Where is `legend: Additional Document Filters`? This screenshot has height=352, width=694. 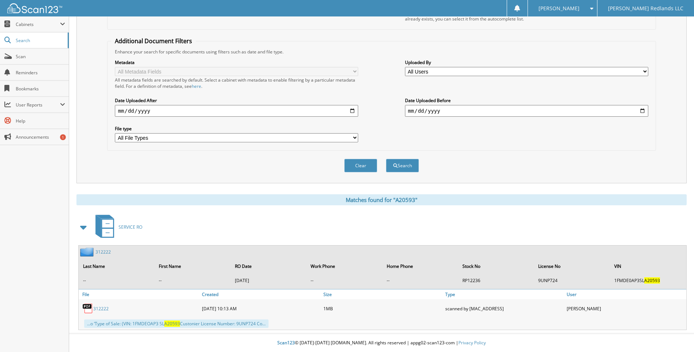
legend: Additional Document Filters is located at coordinates (153, 41).